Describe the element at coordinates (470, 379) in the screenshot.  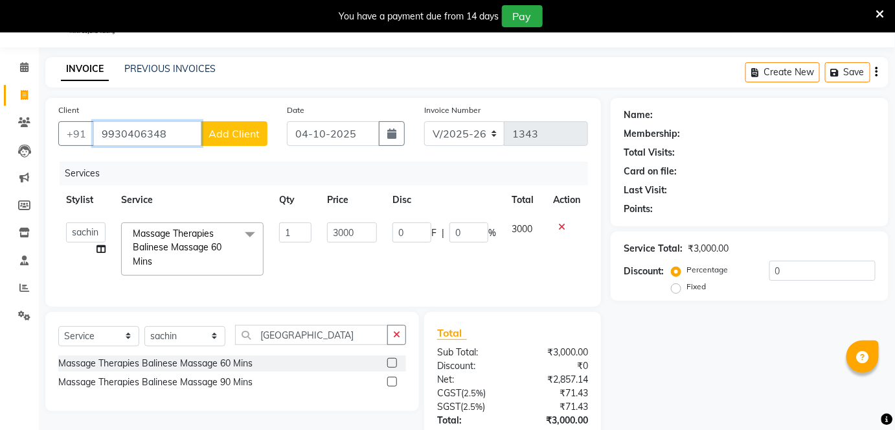
I see `div: Net:` at that location.